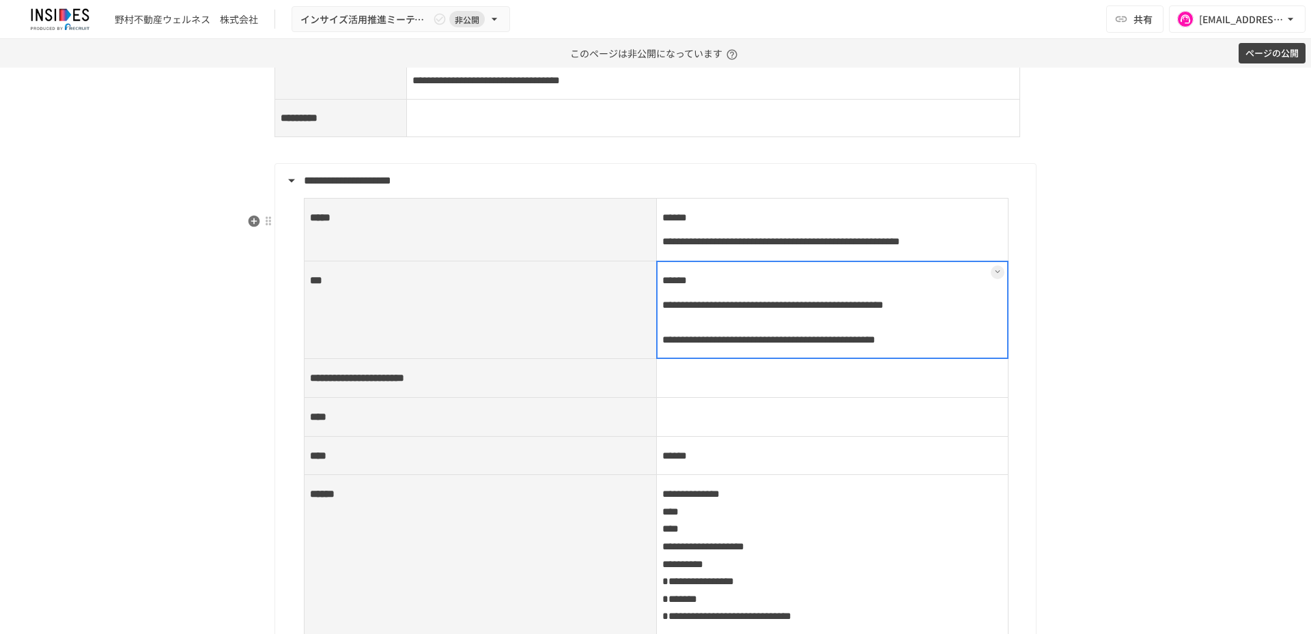  Describe the element at coordinates (186, 19) in the screenshot. I see `div: 野村不動産ウェルネス 株式会社` at that location.